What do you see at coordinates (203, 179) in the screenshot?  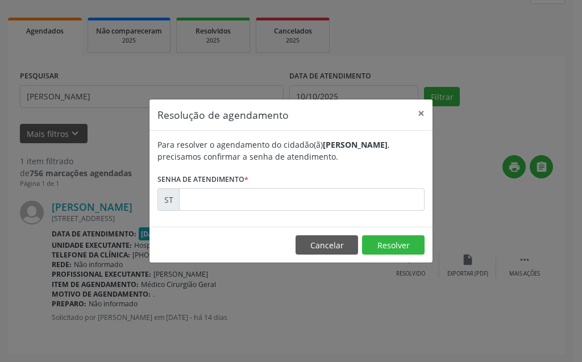 I see `label: Senha de atendimento` at bounding box center [203, 179].